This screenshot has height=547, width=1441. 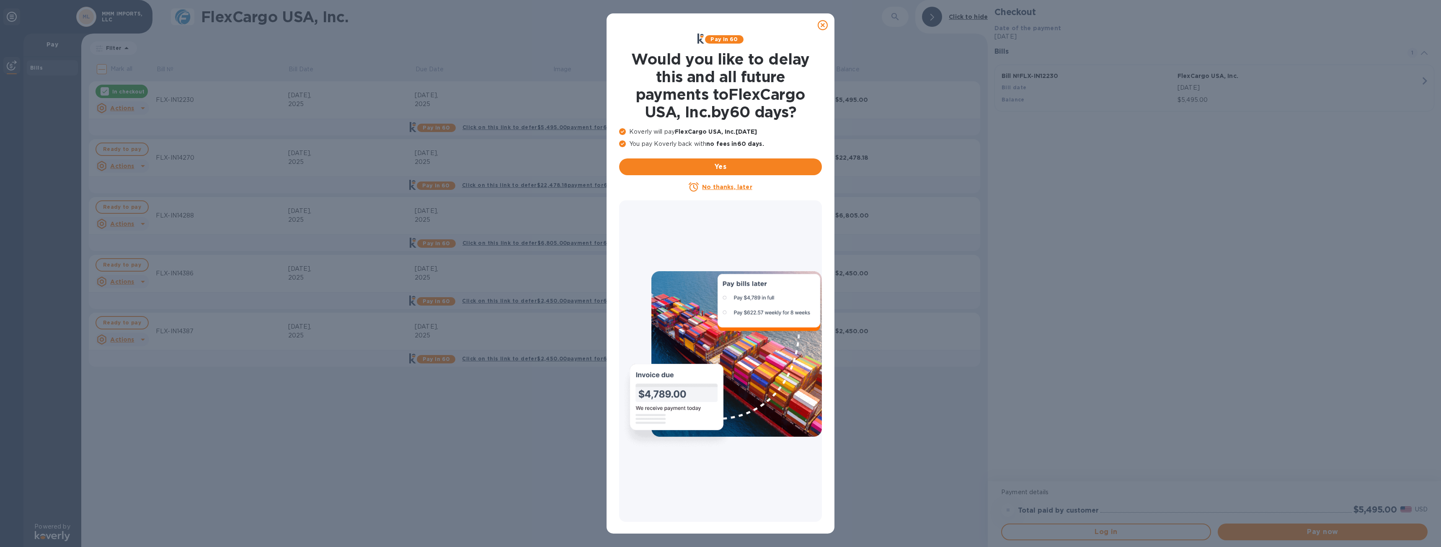 I want to click on span: Yes, so click(x=721, y=167).